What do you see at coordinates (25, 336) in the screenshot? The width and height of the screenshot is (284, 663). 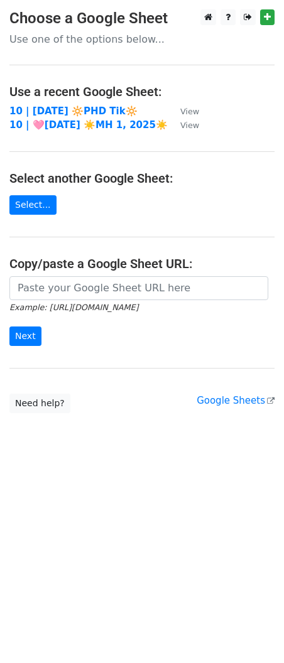 I see `input: Next` at bounding box center [25, 336].